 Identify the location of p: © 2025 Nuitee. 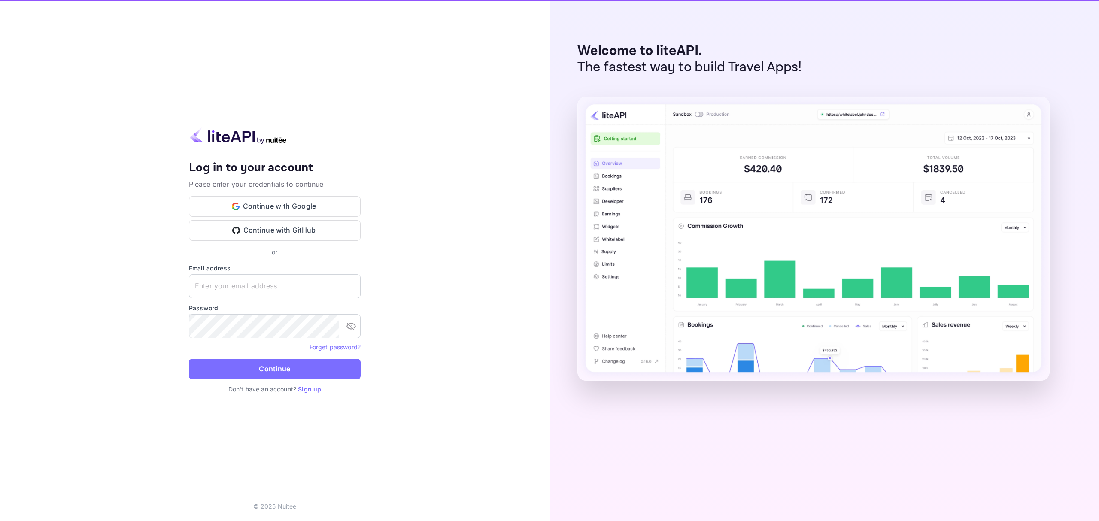
(275, 506).